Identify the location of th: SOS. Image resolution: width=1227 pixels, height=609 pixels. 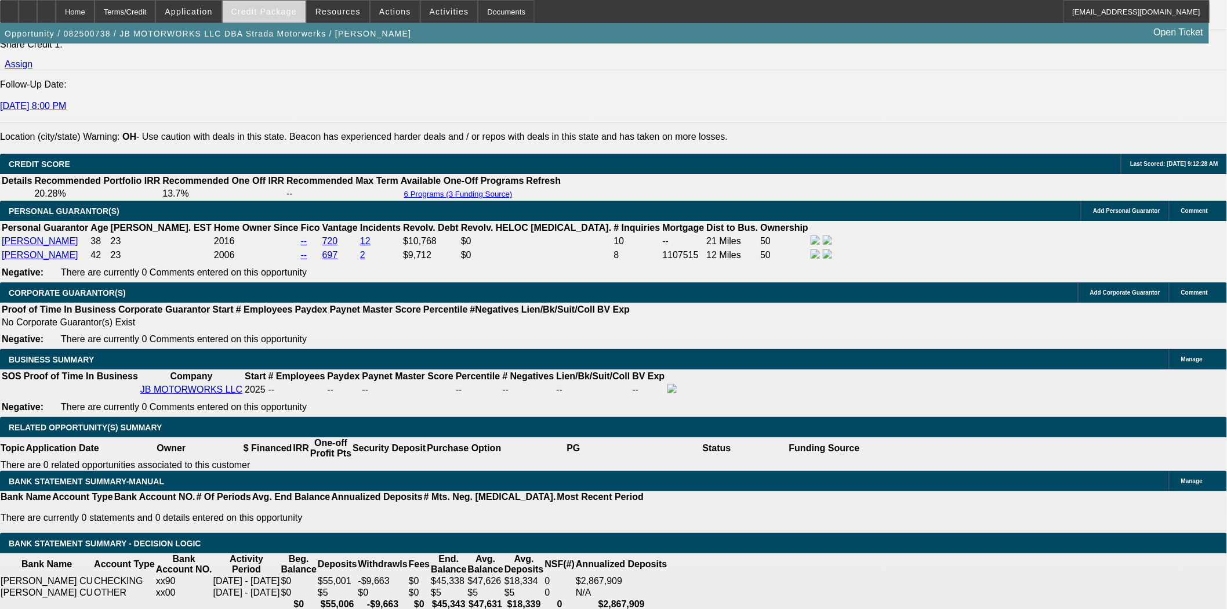
(12, 376).